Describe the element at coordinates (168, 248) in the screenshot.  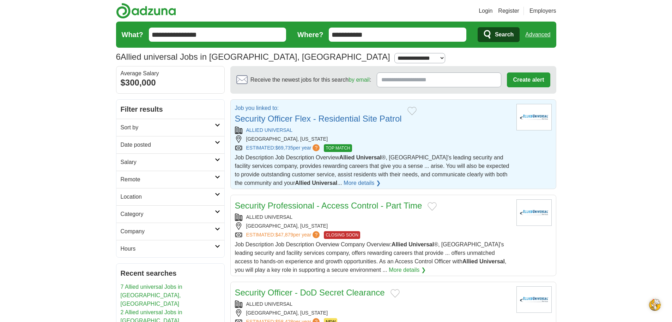
I see `h2: Hours` at that location.